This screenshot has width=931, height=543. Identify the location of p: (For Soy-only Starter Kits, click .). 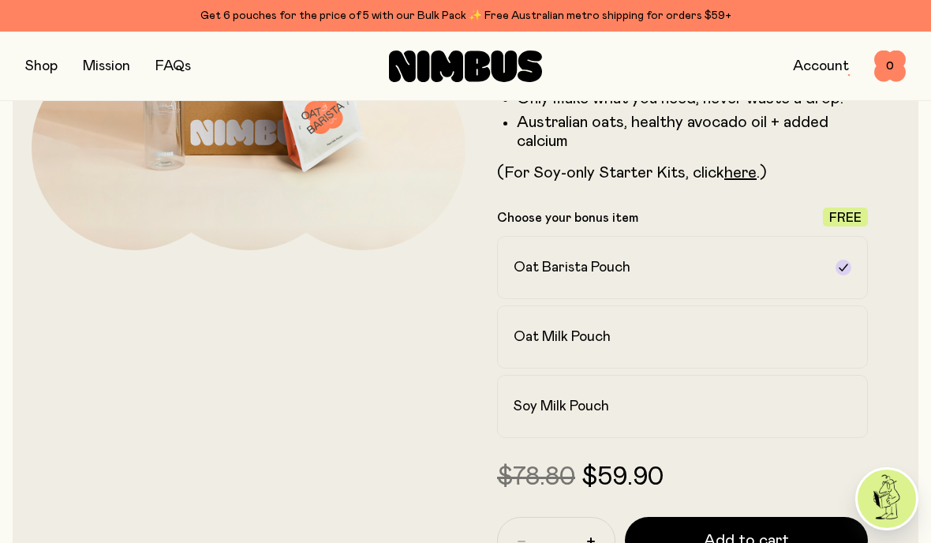
(682, 173).